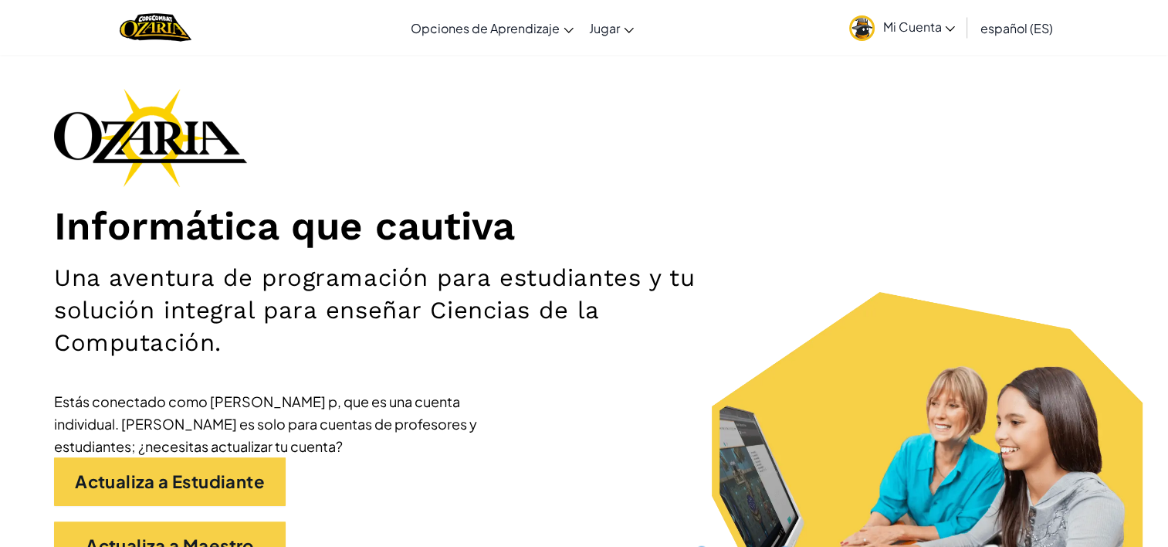  Describe the element at coordinates (155, 27) in the screenshot. I see `a: Ozaria by CodeCombat logo` at that location.